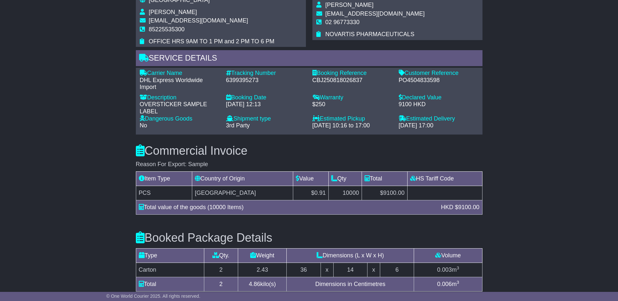 This screenshot has width=618, height=301. I want to click on td: Weight, so click(262, 256).